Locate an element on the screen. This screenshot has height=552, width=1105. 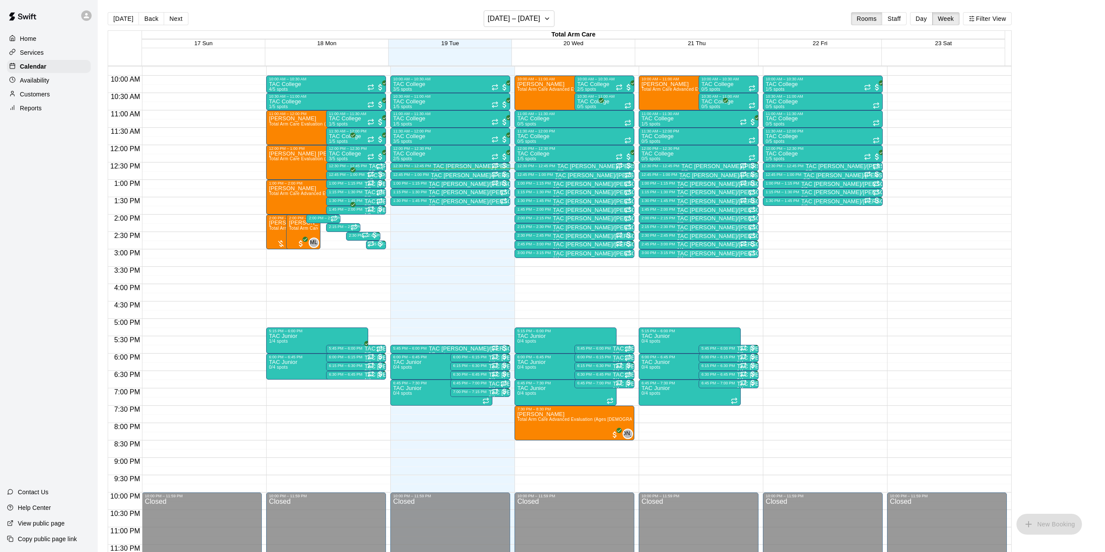
a: Availability is located at coordinates (49, 80).